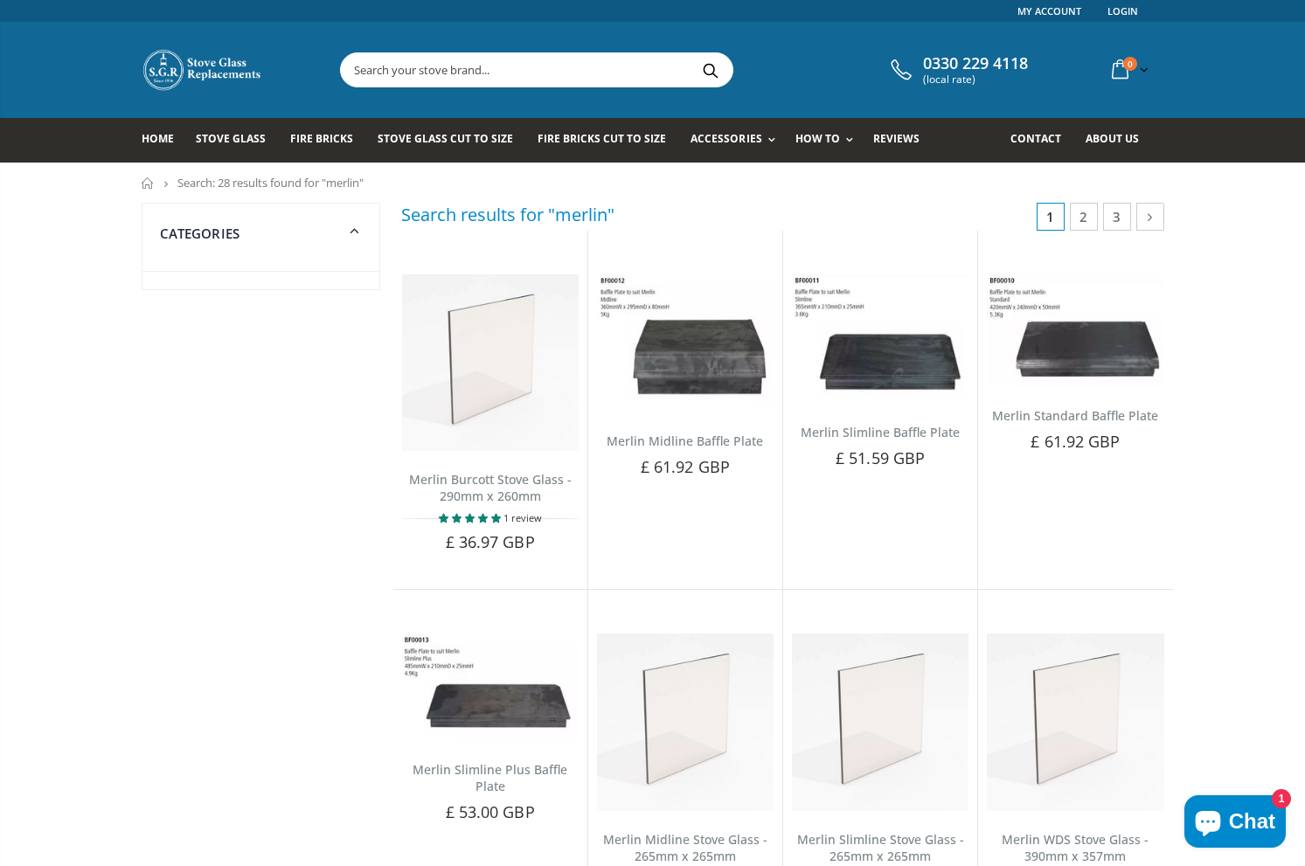  I want to click on span: Accessories, so click(725, 138).